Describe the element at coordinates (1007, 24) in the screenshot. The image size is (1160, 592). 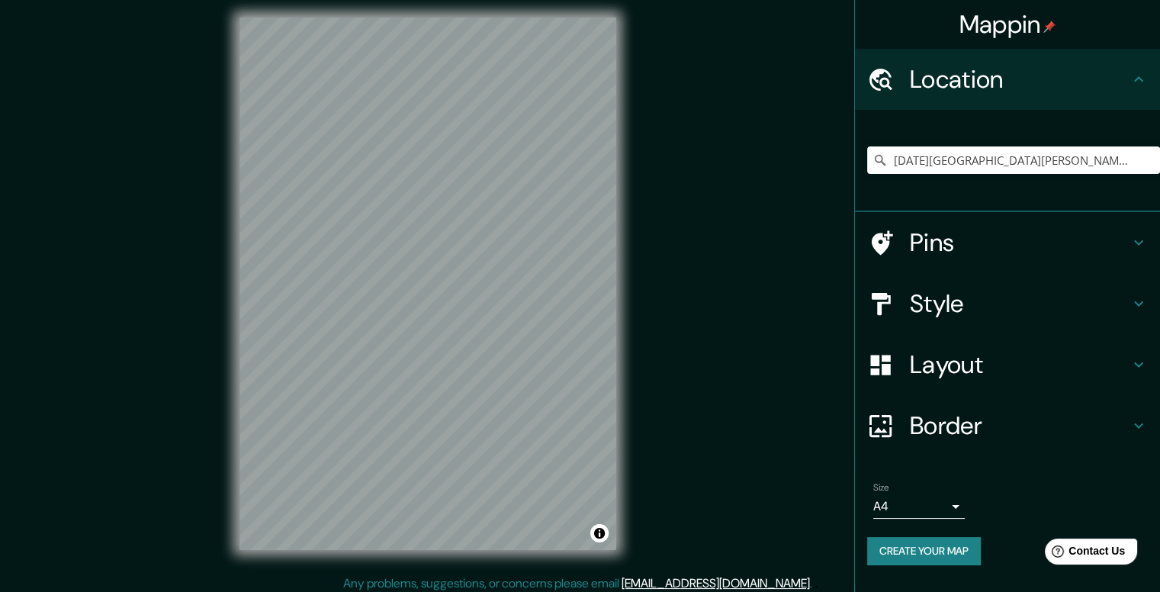
I see `h4: Mappin` at that location.